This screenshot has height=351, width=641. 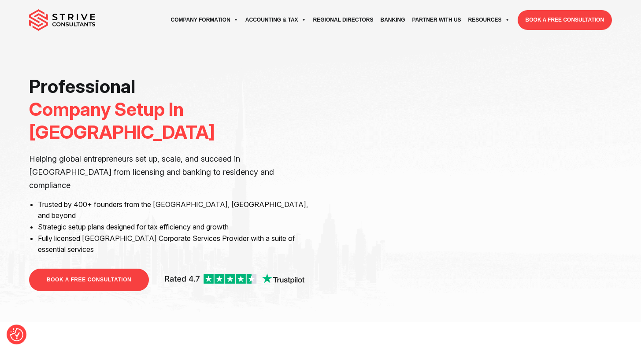 I want to click on a: Resources, so click(x=489, y=20).